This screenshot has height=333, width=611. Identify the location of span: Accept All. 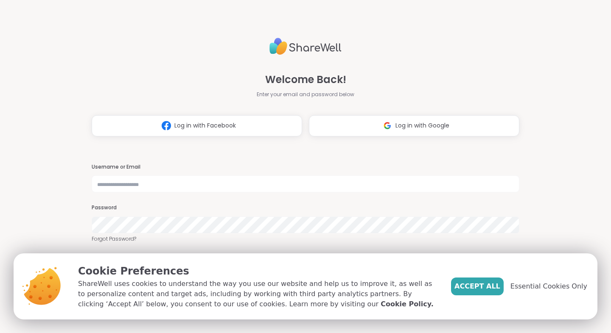
(477, 287).